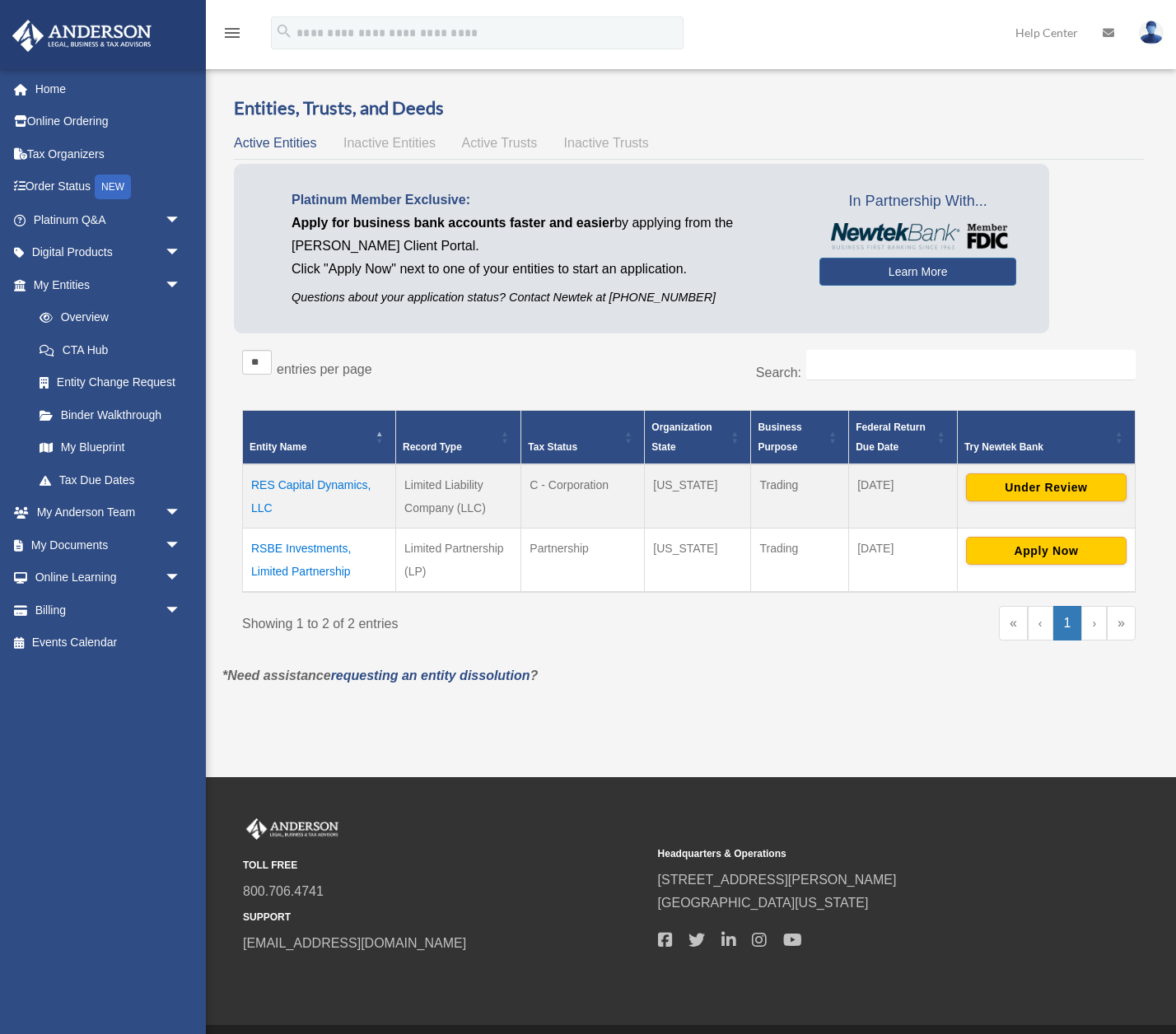 The height and width of the screenshot is (1034, 1176). What do you see at coordinates (275, 143) in the screenshot?
I see `span: Active Entities` at bounding box center [275, 143].